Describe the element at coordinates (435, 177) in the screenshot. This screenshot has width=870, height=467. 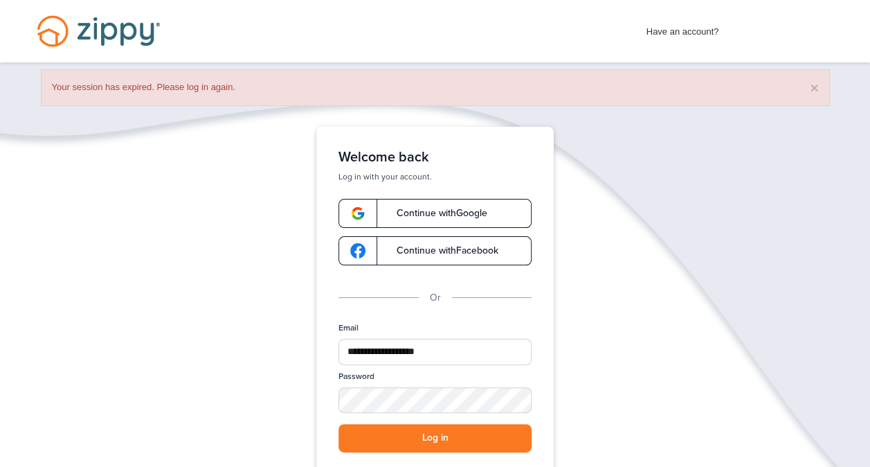
I see `p: Log in with your account.` at that location.